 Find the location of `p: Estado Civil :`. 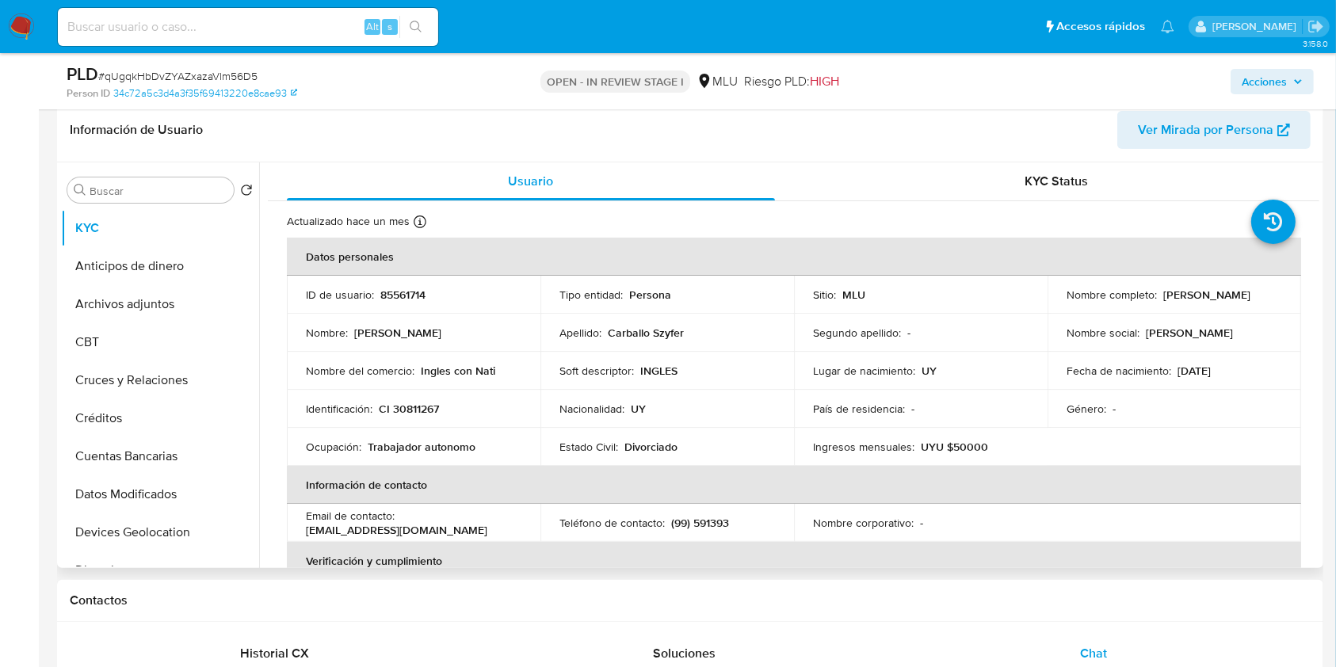

p: Estado Civil : is located at coordinates (589, 447).